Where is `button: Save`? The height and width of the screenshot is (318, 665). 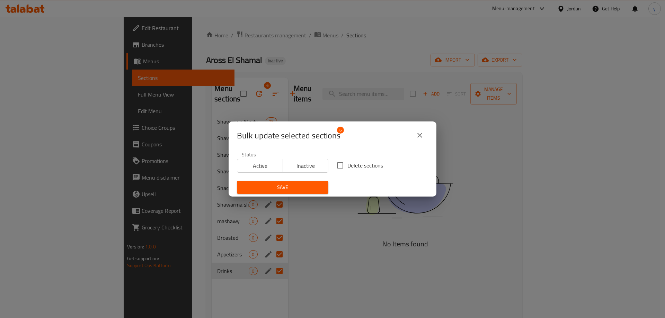
button: Save is located at coordinates (283, 187).